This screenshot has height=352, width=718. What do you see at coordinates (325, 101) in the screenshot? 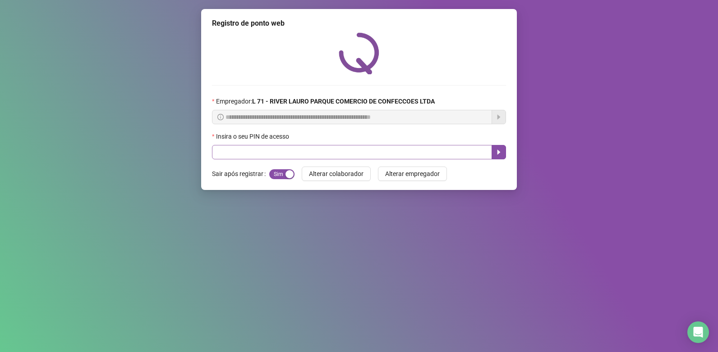
I see `span: Empregador :` at bounding box center [325, 101].